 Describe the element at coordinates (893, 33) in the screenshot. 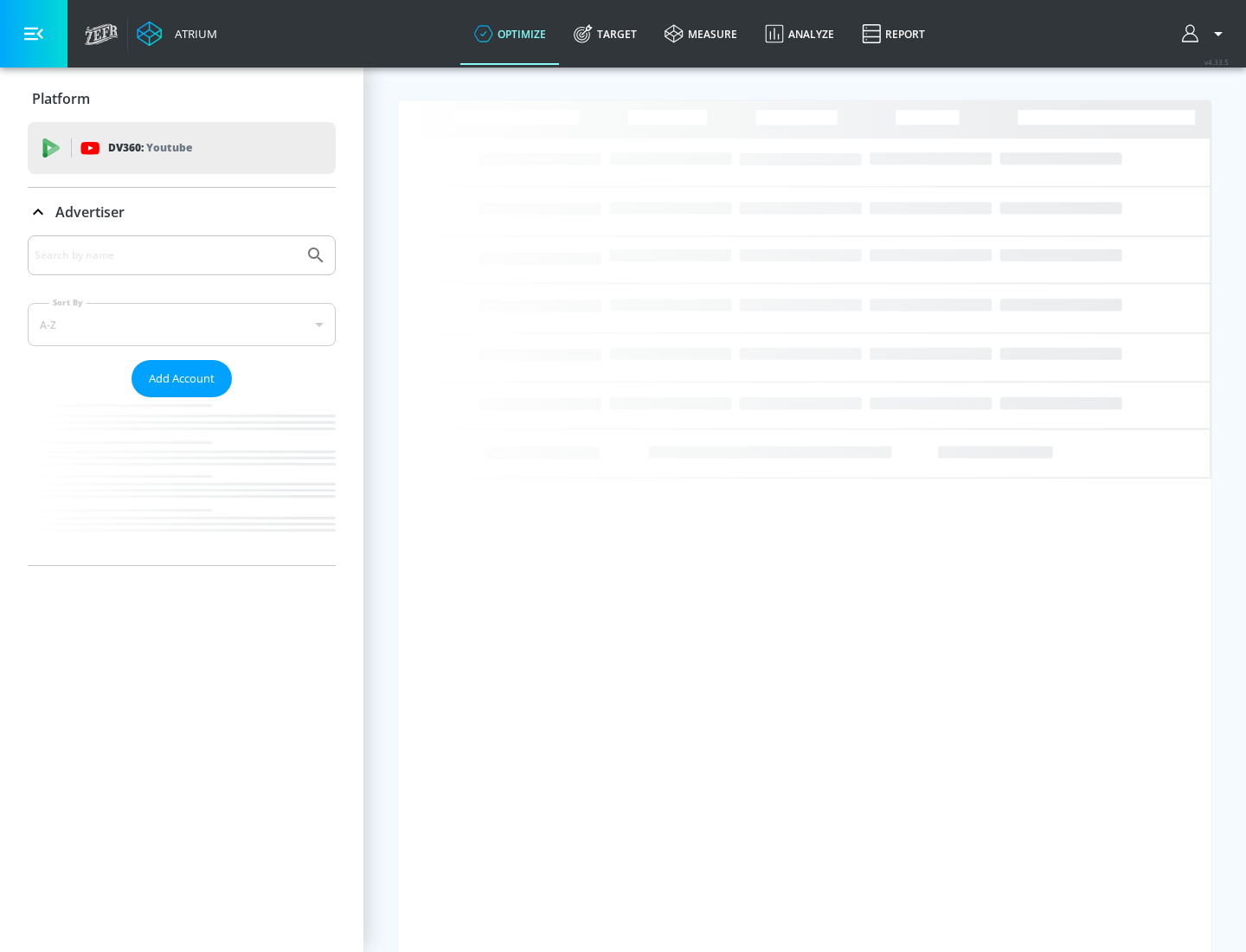

I see `a: Report` at that location.